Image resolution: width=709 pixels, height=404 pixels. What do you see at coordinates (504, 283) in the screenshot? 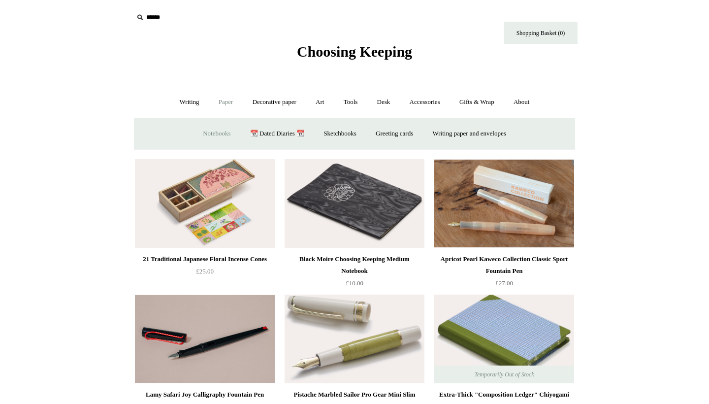
I see `span: £27.00` at bounding box center [504, 283].